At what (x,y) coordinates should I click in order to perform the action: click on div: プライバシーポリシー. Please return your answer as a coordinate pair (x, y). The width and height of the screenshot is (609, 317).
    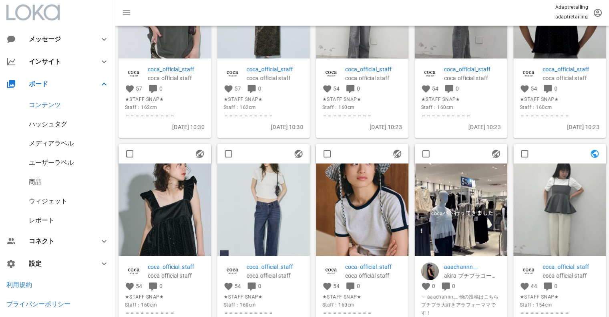
    Looking at the image, I should click on (38, 304).